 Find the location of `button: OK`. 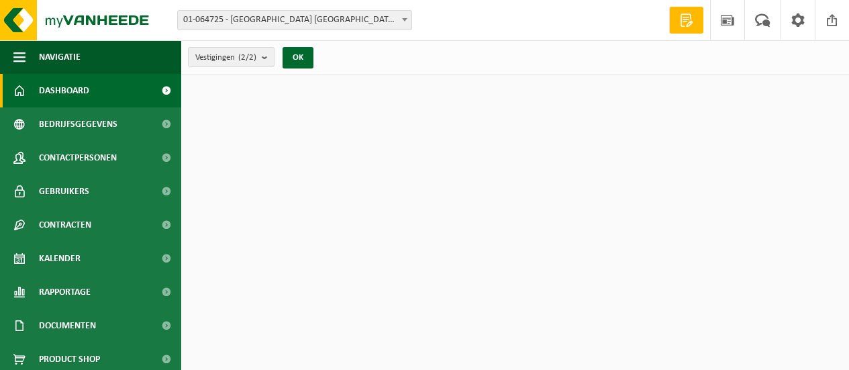

button: OK is located at coordinates (298, 58).